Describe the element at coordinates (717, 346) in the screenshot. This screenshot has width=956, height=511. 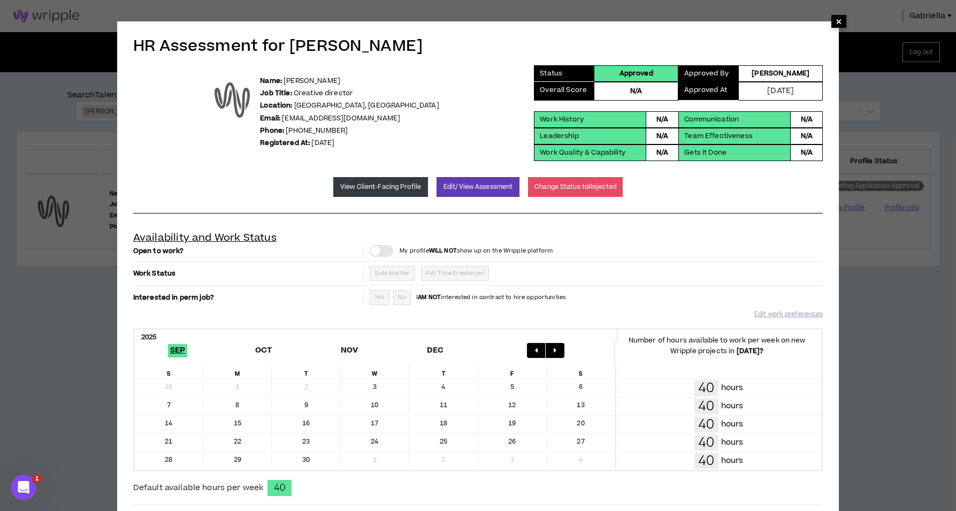
I see `p: Number of hours available to work per week on new Wripple projects in` at that location.